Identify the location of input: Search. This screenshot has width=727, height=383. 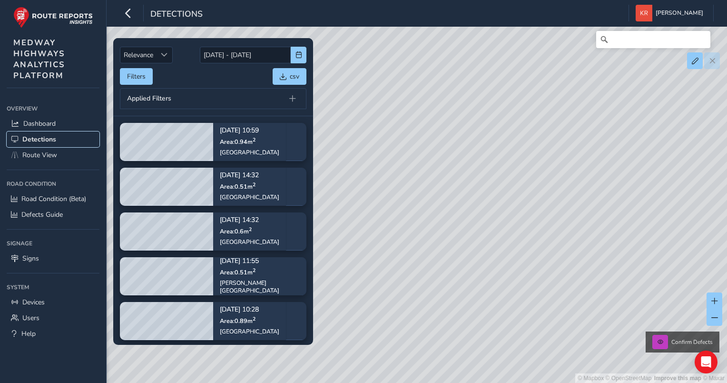
(653, 40).